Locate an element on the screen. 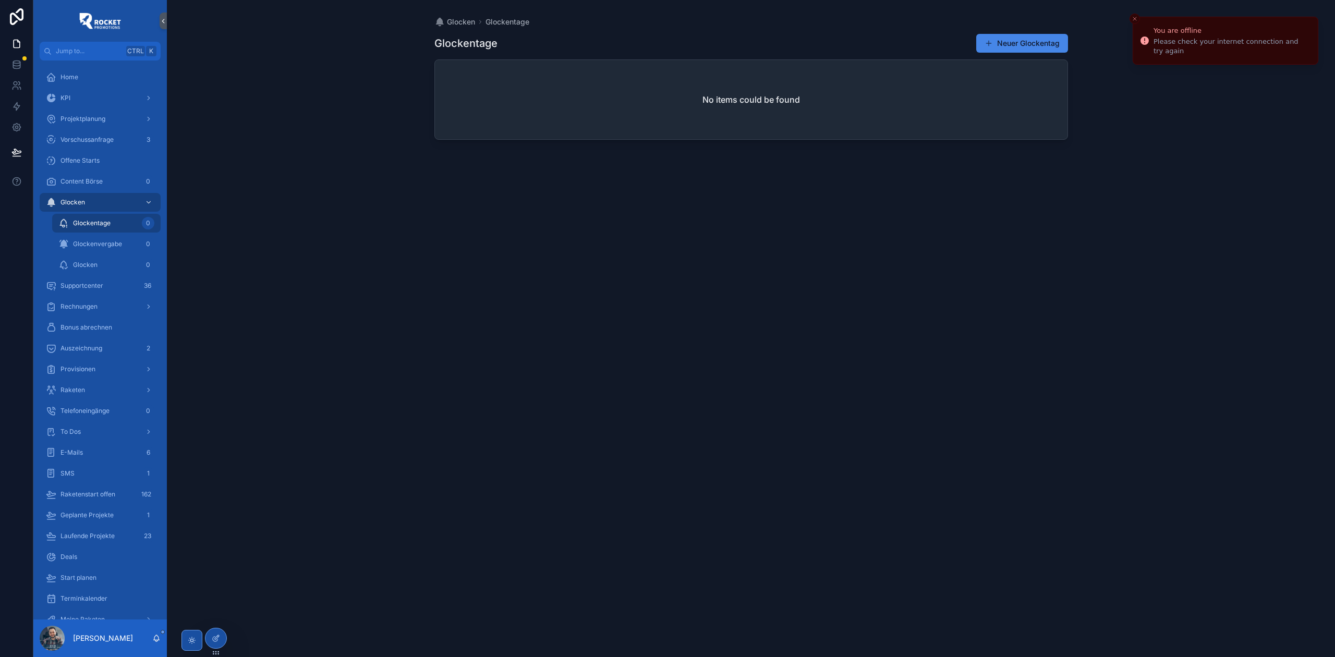 Image resolution: width=1335 pixels, height=657 pixels. div: 2 is located at coordinates (148, 348).